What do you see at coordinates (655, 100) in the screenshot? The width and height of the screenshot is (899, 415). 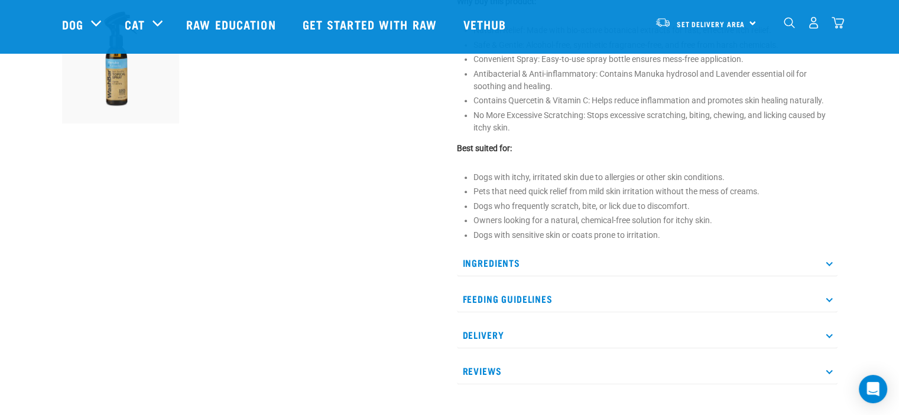 I see `li: Contains Quercetin & Vitamin C: Helps reduce inflammation and promotes skin healing naturally.` at bounding box center [655, 100].